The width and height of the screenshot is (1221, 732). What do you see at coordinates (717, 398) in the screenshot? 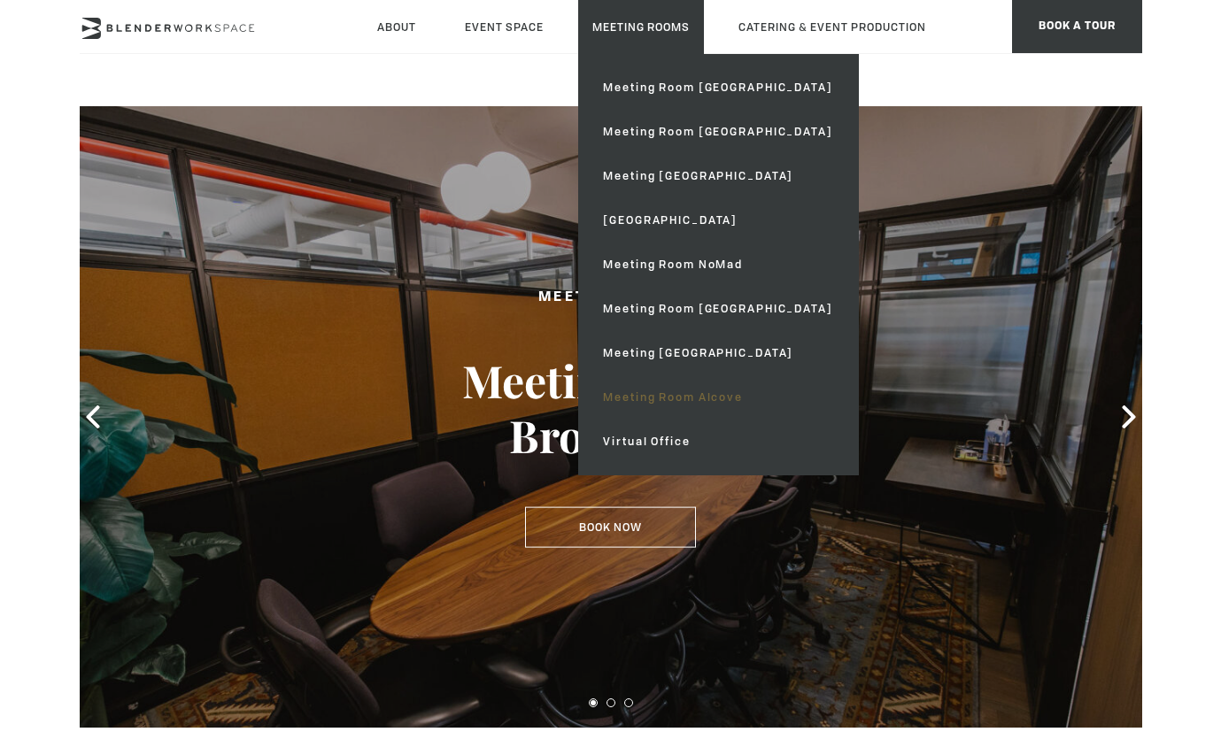
I see `a: Meeting Room Alcove` at bounding box center [717, 398].